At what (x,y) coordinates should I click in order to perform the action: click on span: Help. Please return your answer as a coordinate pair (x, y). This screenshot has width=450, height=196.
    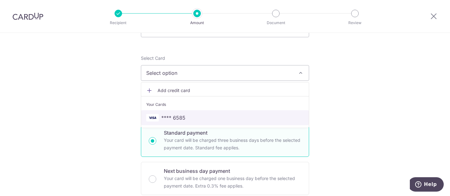
    Looking at the image, I should click on (20, 7).